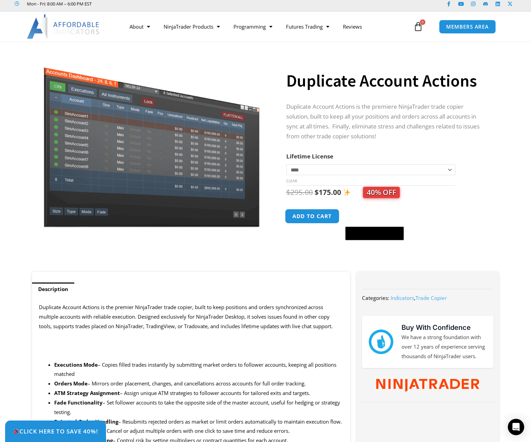 This screenshot has height=442, width=531. Describe the element at coordinates (197, 383) in the screenshot. I see `span: – Mirrors order placement, changes, and cancellations across accounts for full order tracking.` at that location.